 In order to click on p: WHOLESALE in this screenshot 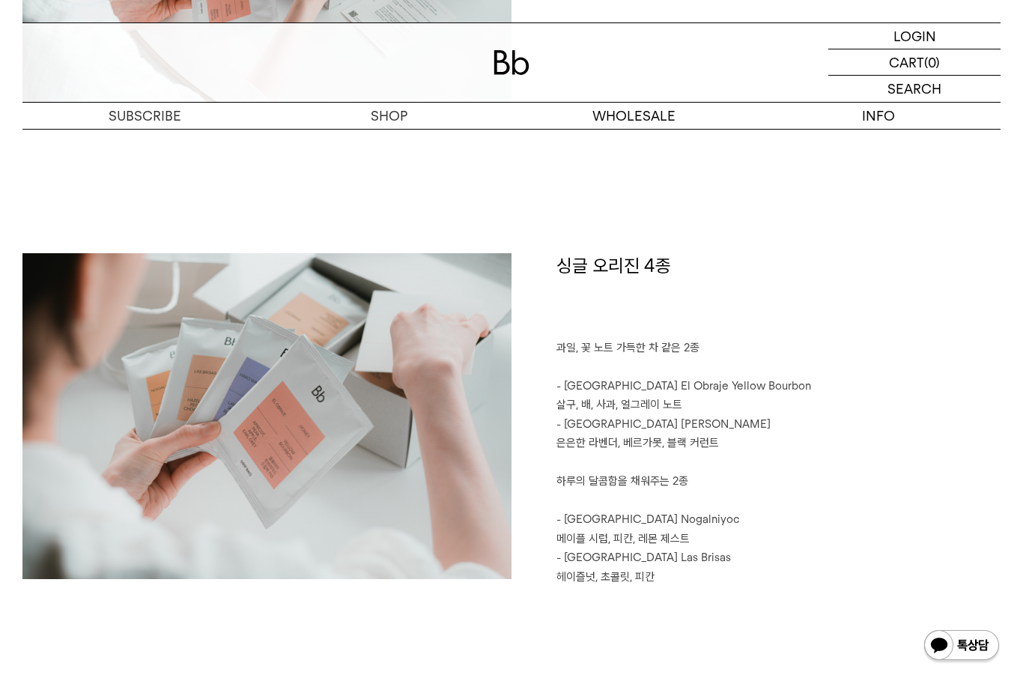, I will do `click(633, 115)`.